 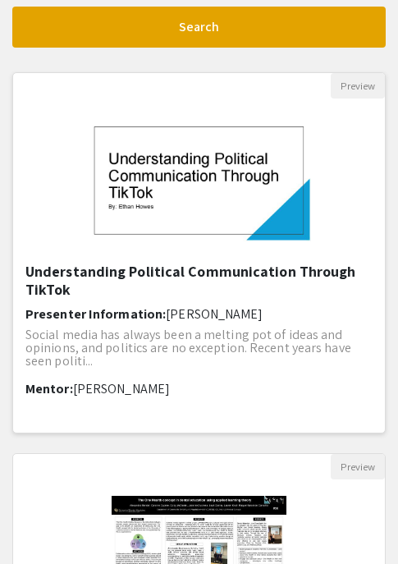 What do you see at coordinates (199, 348) in the screenshot?
I see `p: Social media has always been a melting pot of ideas and opinions, and politics are no exception. ...` at bounding box center [199, 348].